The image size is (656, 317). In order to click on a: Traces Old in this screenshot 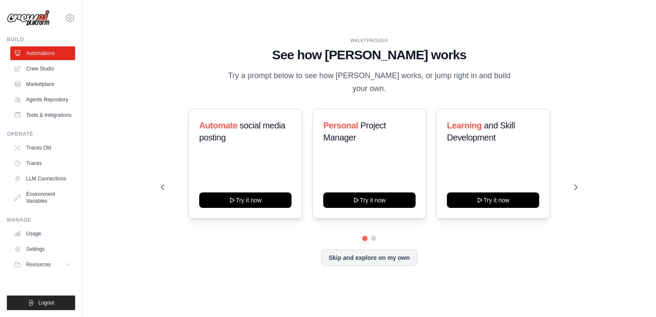, I will do `click(42, 148)`.